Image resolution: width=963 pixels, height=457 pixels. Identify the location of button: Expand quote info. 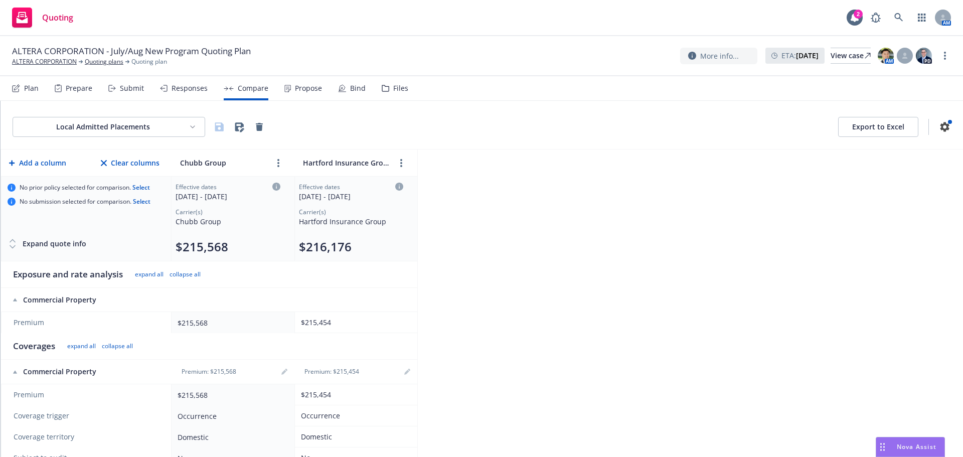
(47, 244).